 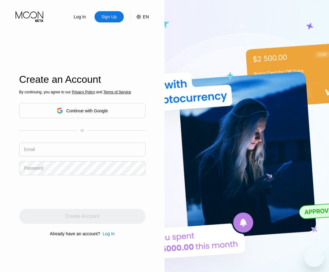 I want to click on div: or, so click(x=82, y=130).